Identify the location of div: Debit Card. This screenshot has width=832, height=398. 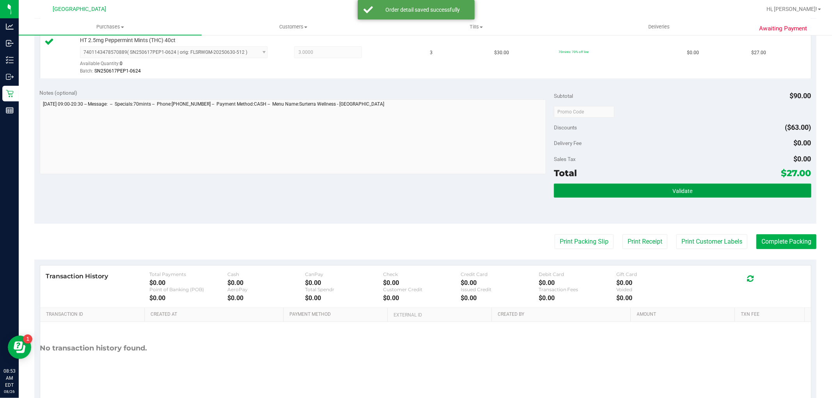
(577, 274).